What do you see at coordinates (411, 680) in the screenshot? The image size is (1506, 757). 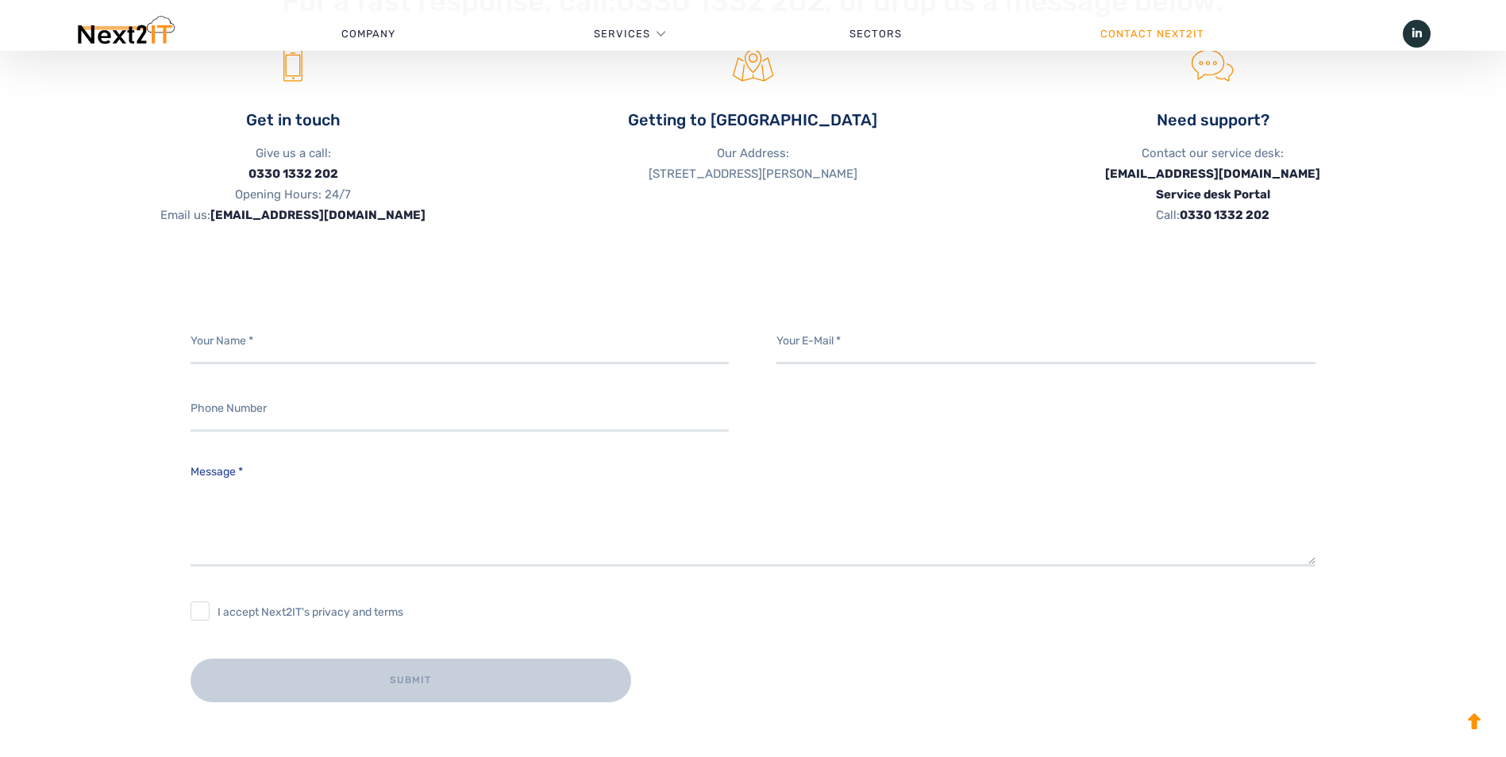 I see `input: Submit` at bounding box center [411, 680].